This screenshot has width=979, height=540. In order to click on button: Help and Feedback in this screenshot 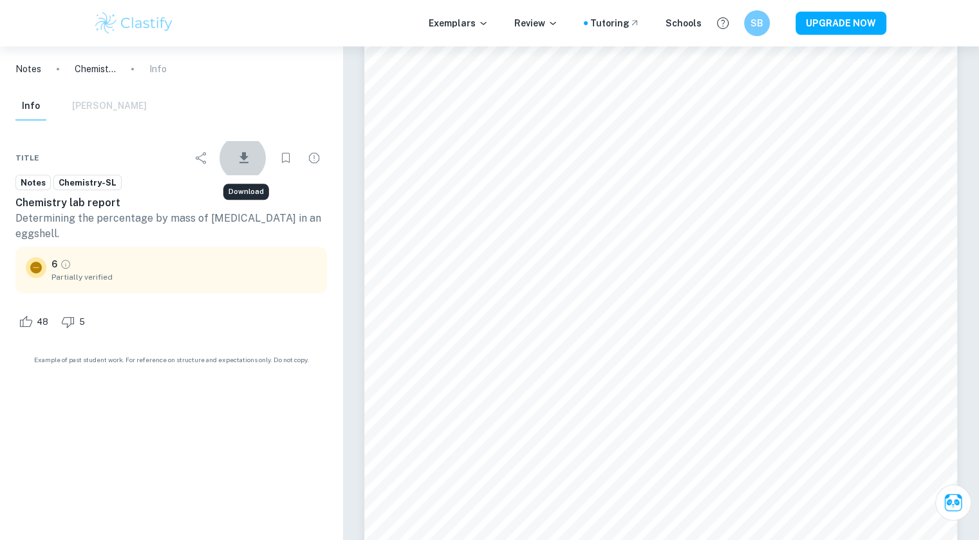, I will do `click(723, 23)`.